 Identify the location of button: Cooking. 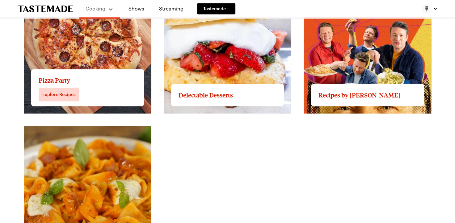
(99, 9).